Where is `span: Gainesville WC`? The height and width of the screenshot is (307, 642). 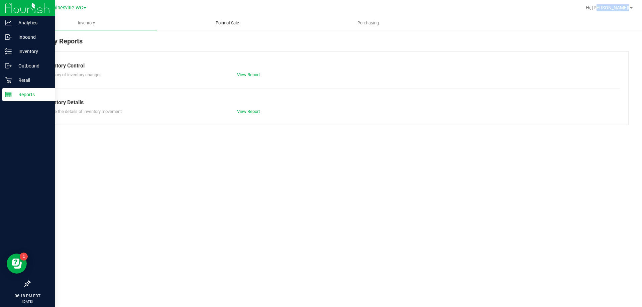
span: Gainesville WC is located at coordinates (67, 8).